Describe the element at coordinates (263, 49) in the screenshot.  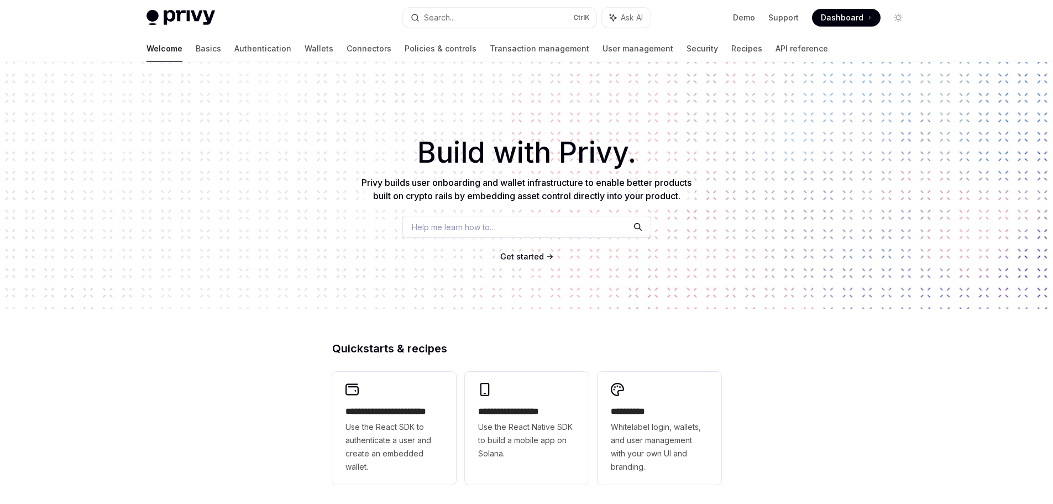
I see `a: Authentication` at that location.